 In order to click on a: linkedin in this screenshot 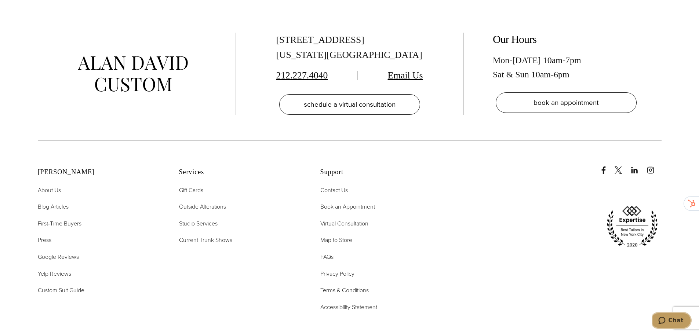, I will do `click(638, 167)`.